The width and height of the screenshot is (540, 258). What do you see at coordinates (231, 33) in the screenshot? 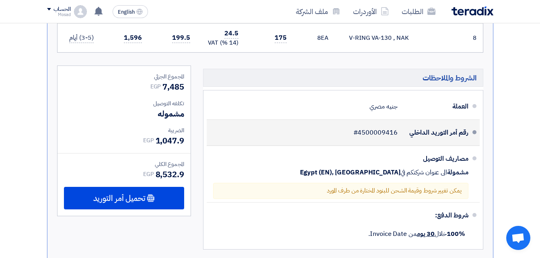
I see `span: 24.5` at bounding box center [231, 33].